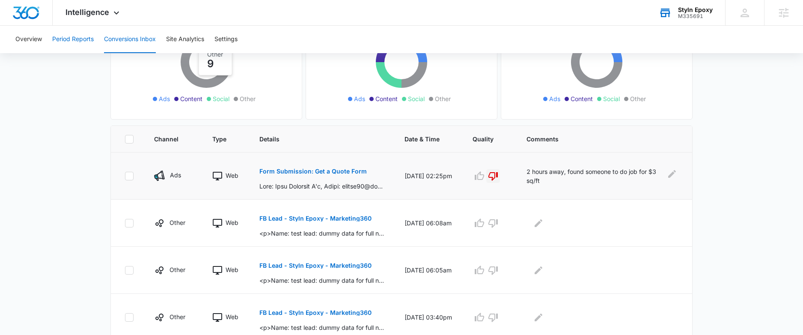 This screenshot has width=803, height=335. Describe the element at coordinates (167, 139) in the screenshot. I see `span: Channel` at that location.